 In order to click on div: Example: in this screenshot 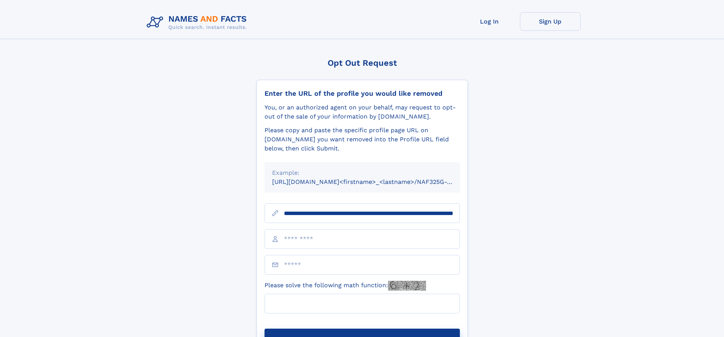, I will do `click(362, 173)`.